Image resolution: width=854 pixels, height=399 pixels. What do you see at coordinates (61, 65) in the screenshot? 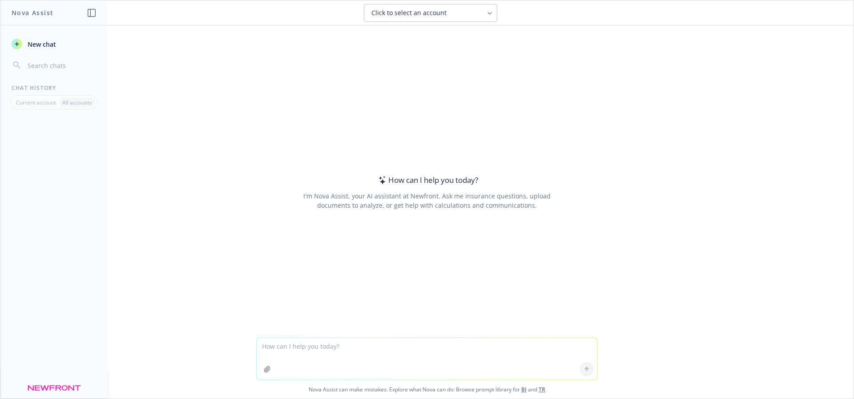
I see `input: Search chats` at bounding box center [61, 65].